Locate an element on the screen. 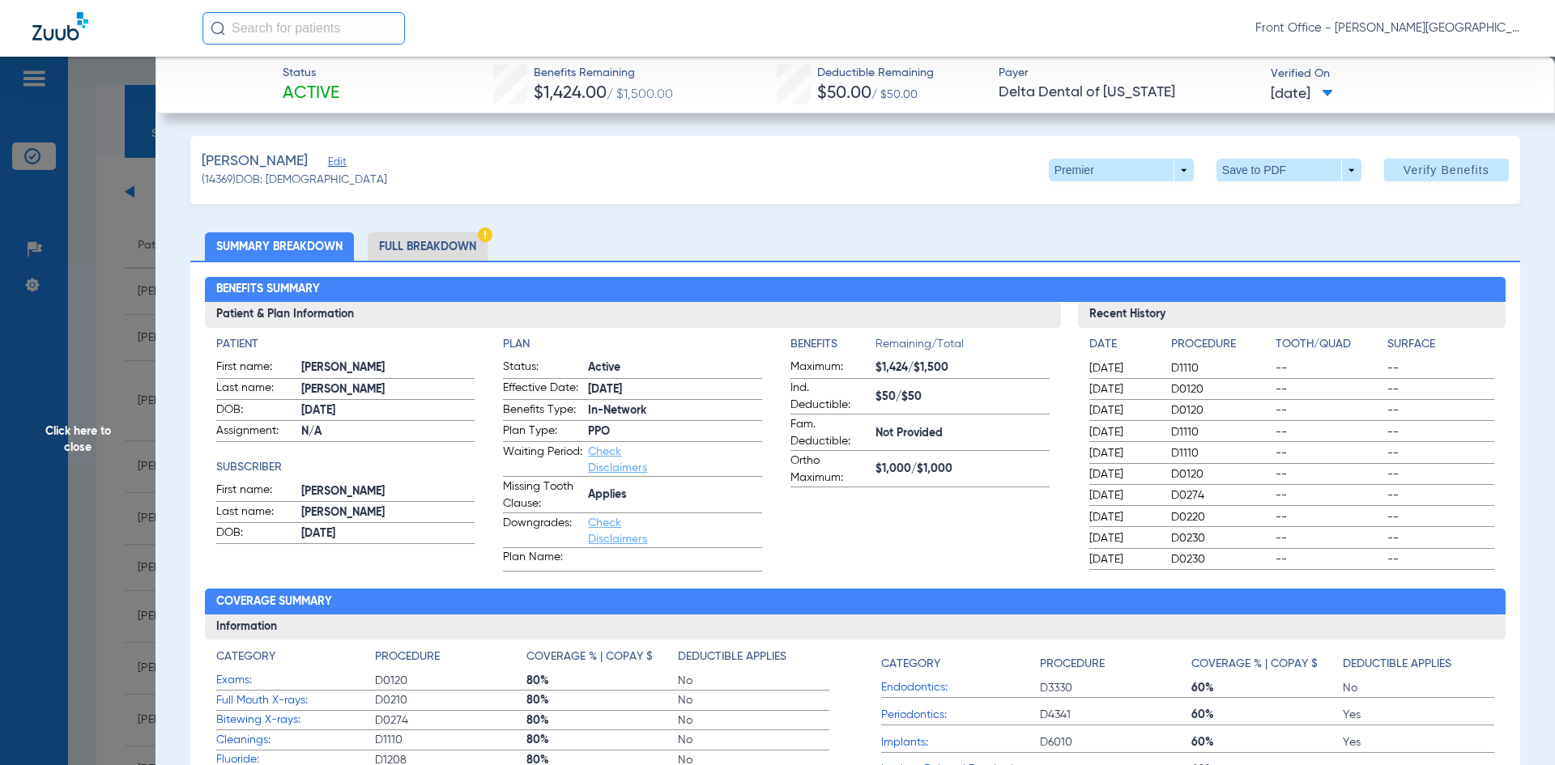 The height and width of the screenshot is (765, 1555). h4: Surface is located at coordinates (1441, 344).